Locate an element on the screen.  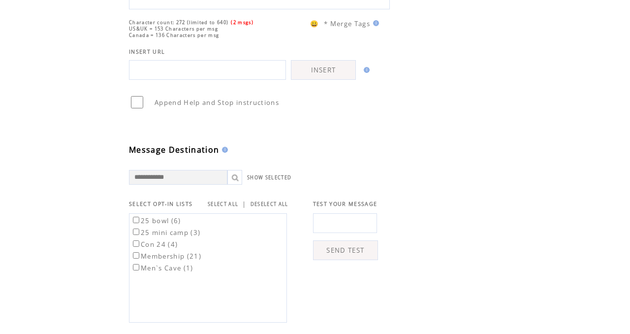
a: DESELECT ALL is located at coordinates (269, 204).